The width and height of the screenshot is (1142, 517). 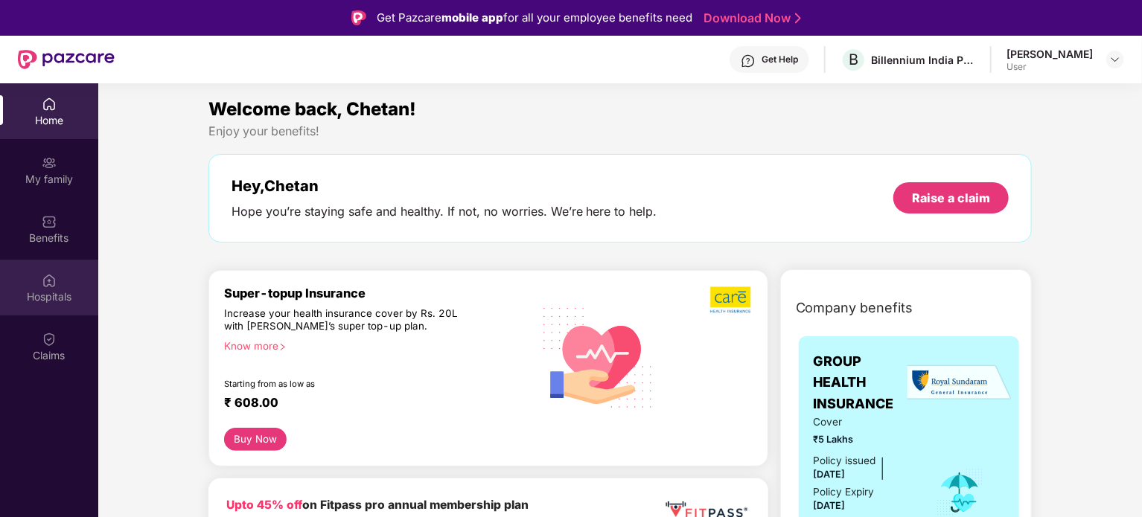 What do you see at coordinates (49, 339) in the screenshot?
I see `img: svg+xml;base64,PHN2ZyBpZD0iQ2xhaW0iIHhtbG5zPSJodHRwOi8vd3d3LnczLm9yZy8yMDAwL3N2ZyIgd2lkdGg9IjIwIi...` at bounding box center [49, 339].